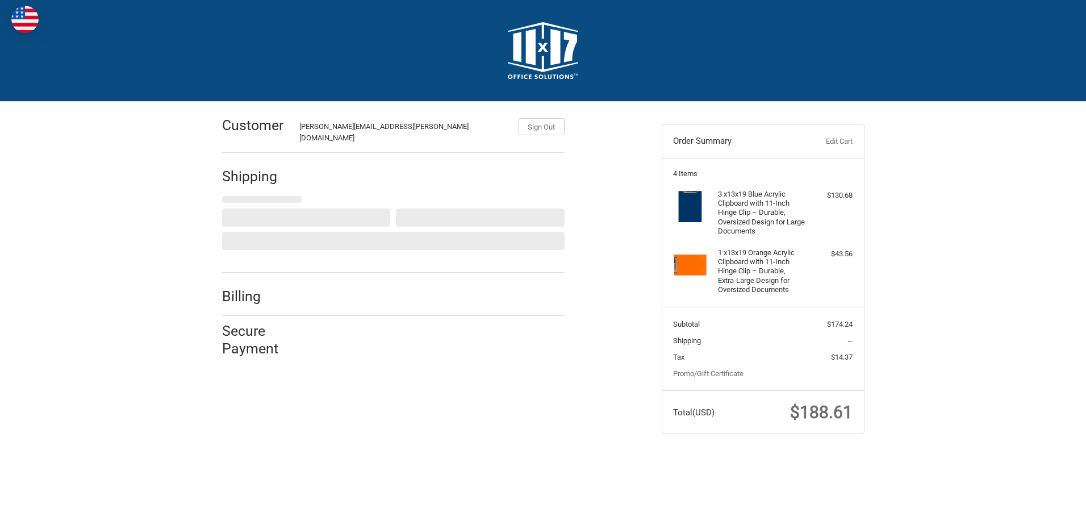 The height and width of the screenshot is (525, 1086). What do you see at coordinates (541, 127) in the screenshot?
I see `button: Sign Out` at bounding box center [541, 127].